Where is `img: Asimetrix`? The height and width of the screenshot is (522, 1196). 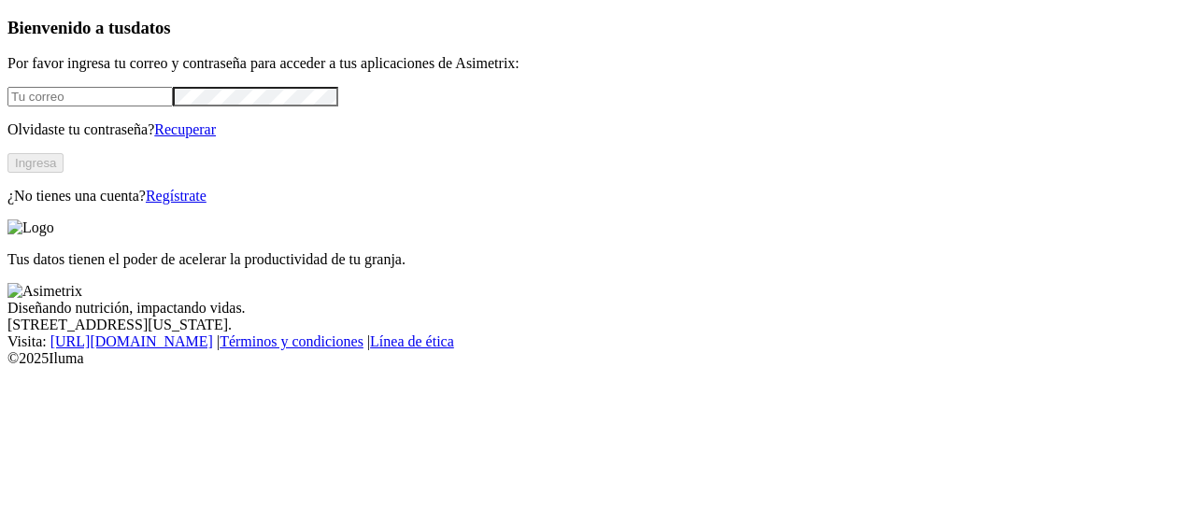
img: Asimetrix is located at coordinates (45, 292).